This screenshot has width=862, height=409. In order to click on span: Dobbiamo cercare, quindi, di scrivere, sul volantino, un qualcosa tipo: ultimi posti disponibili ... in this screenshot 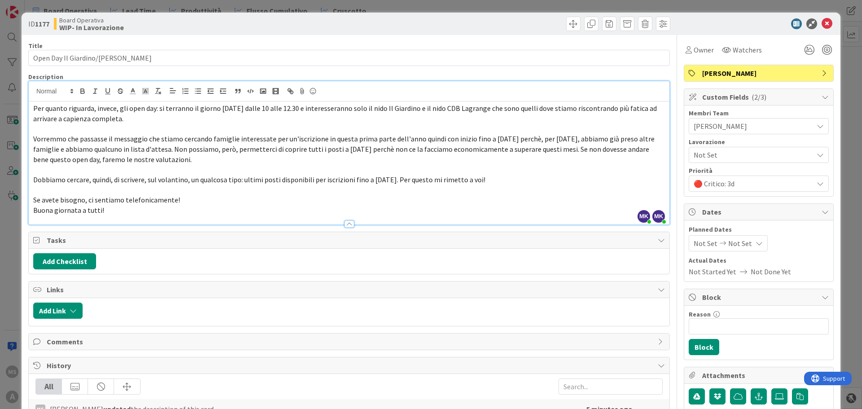, I will do `click(259, 180)`.